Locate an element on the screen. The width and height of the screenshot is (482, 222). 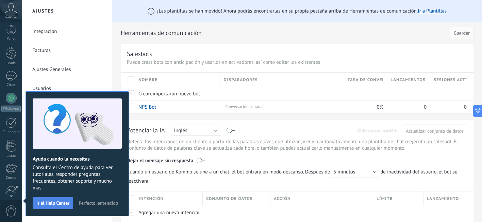
li: Facturas is located at coordinates (67, 51).